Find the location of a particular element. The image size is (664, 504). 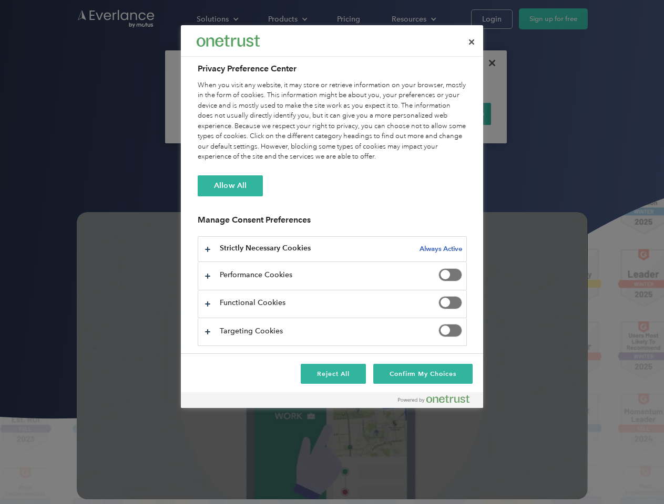

h2: Privacy Preference Center is located at coordinates (332, 69).